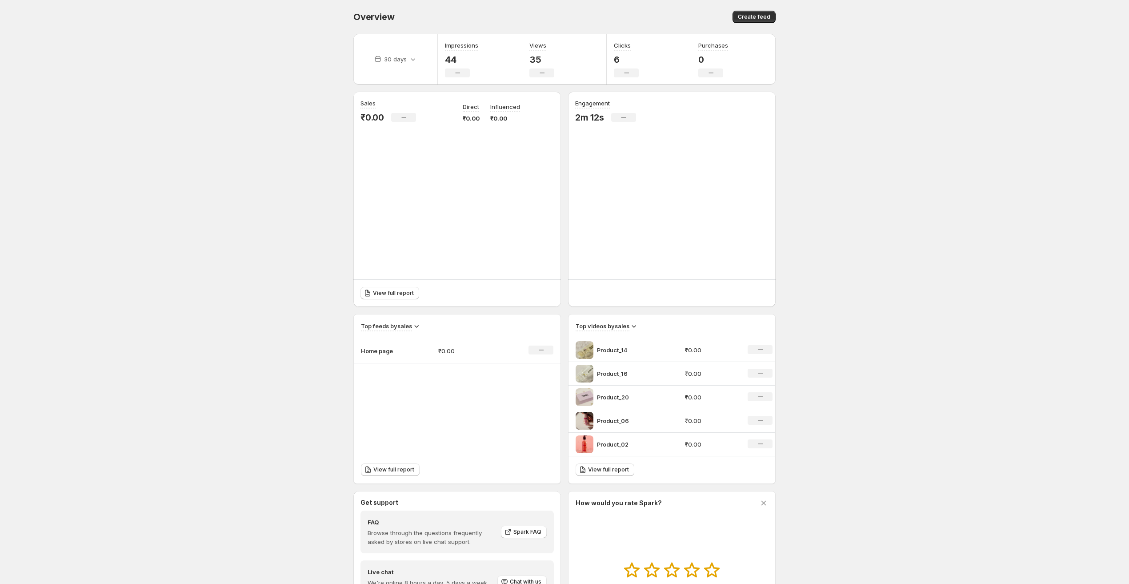 The height and width of the screenshot is (584, 1129). What do you see at coordinates (527, 532) in the screenshot?
I see `span: Spark FAQ` at bounding box center [527, 532].